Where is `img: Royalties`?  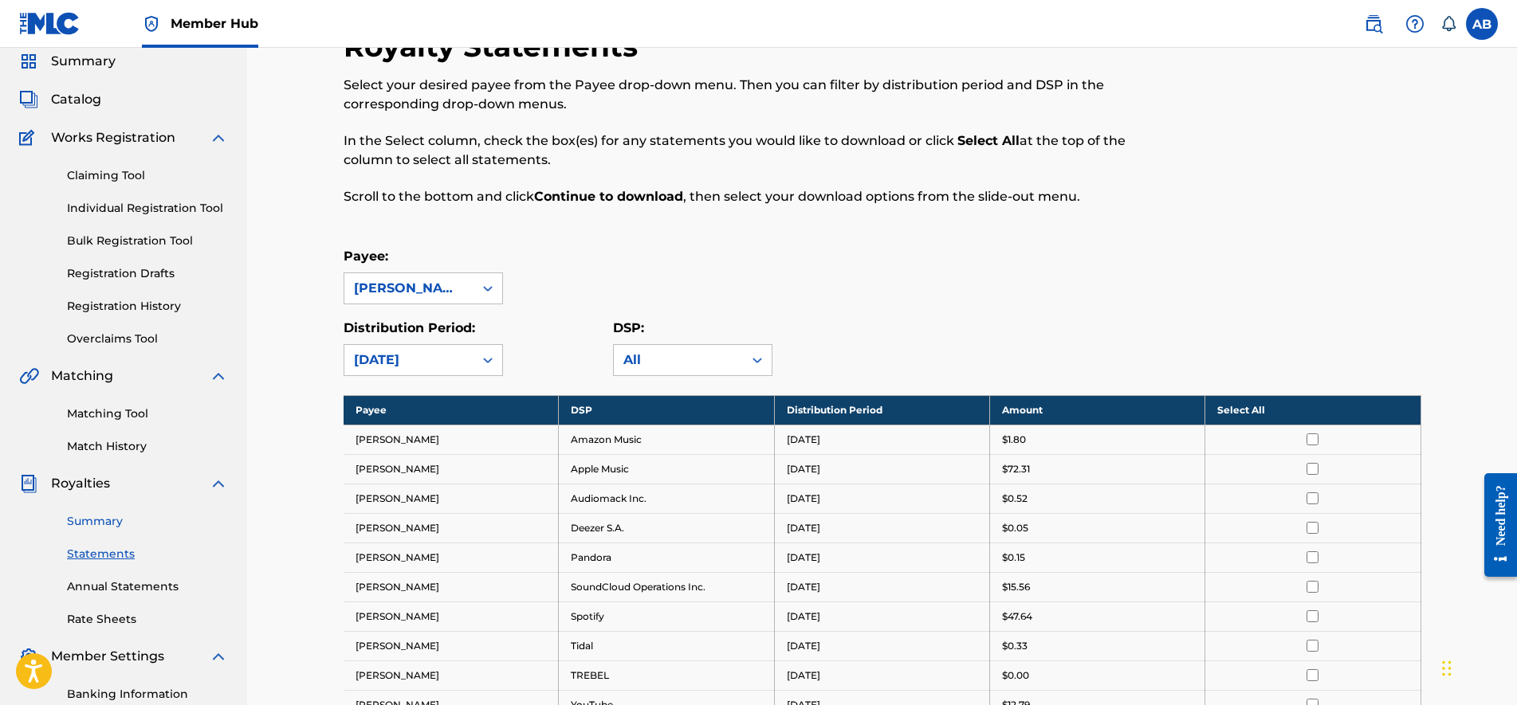
img: Royalties is located at coordinates (29, 484).